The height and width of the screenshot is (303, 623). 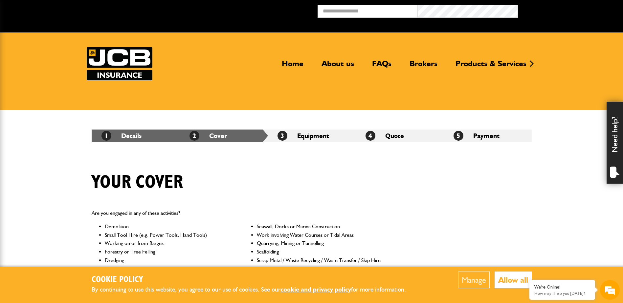 What do you see at coordinates (120, 64) in the screenshot?
I see `a: JCB Insurance Services` at bounding box center [120, 64].